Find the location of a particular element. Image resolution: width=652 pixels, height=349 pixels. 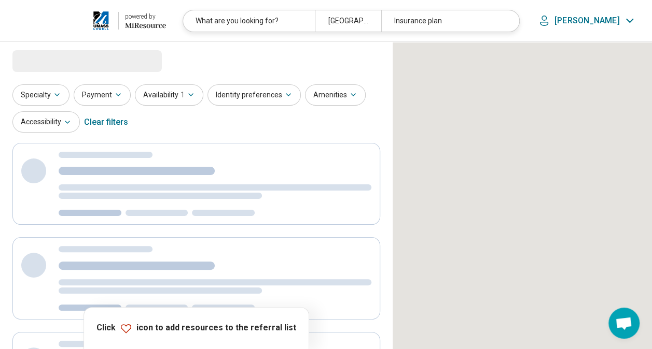

div: What are you looking for? is located at coordinates (249, 21).